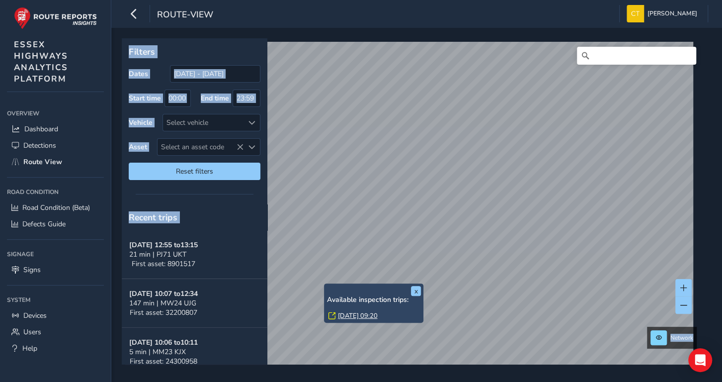 The image size is (722, 382). I want to click on span: Devices, so click(35, 315).